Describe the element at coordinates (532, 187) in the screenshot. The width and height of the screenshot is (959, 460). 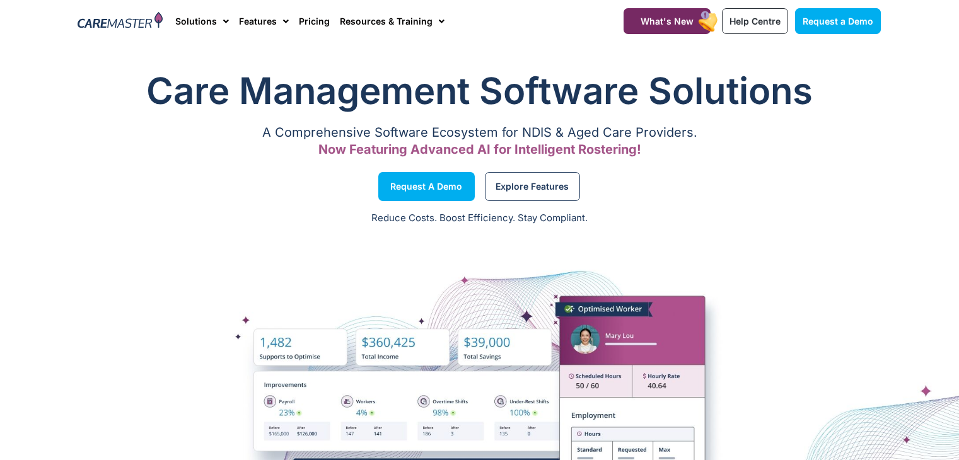
I see `span: Explore Features` at that location.